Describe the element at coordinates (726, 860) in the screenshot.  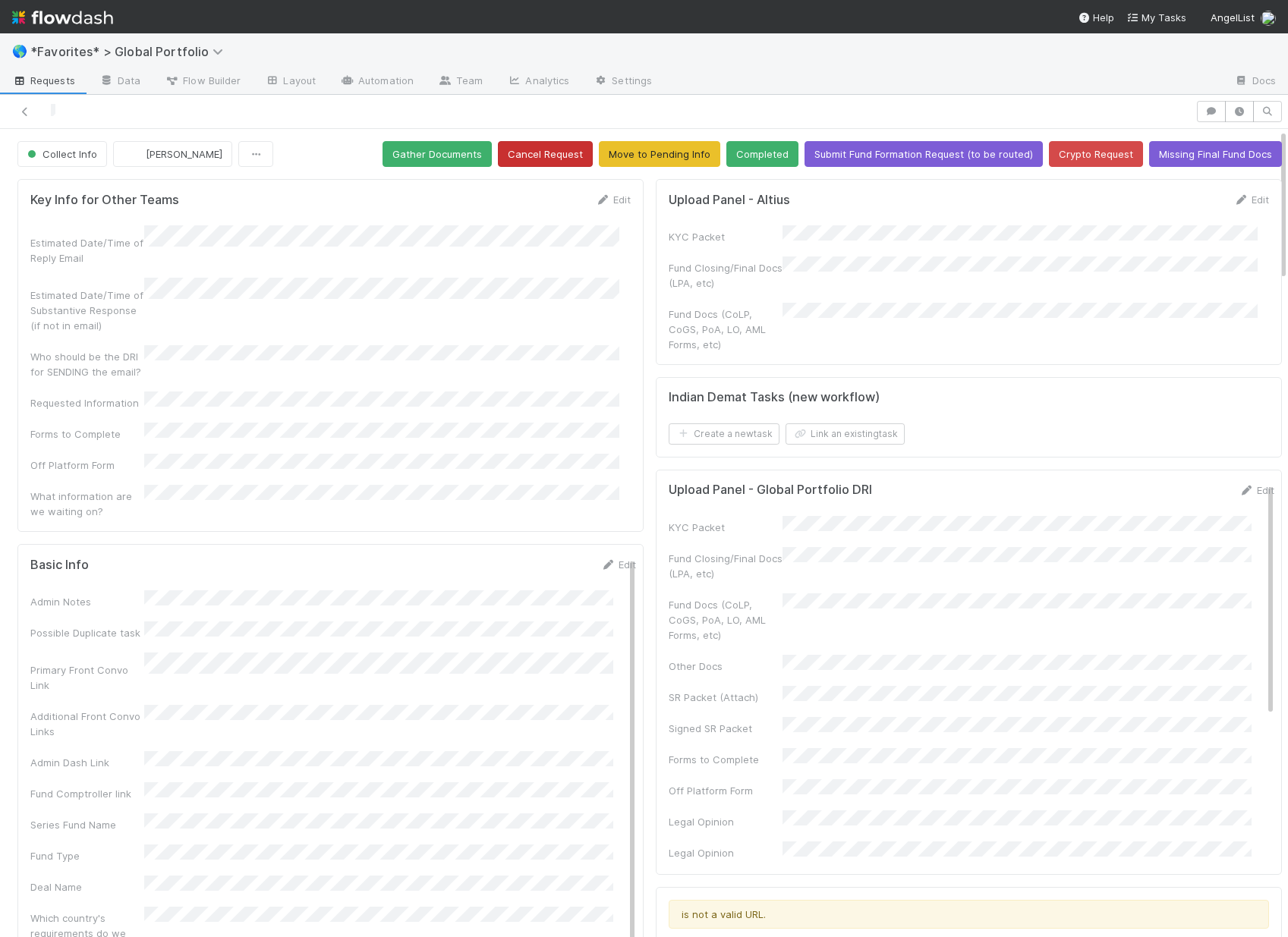
I see `div: Legal Opinion Approved` at that location.